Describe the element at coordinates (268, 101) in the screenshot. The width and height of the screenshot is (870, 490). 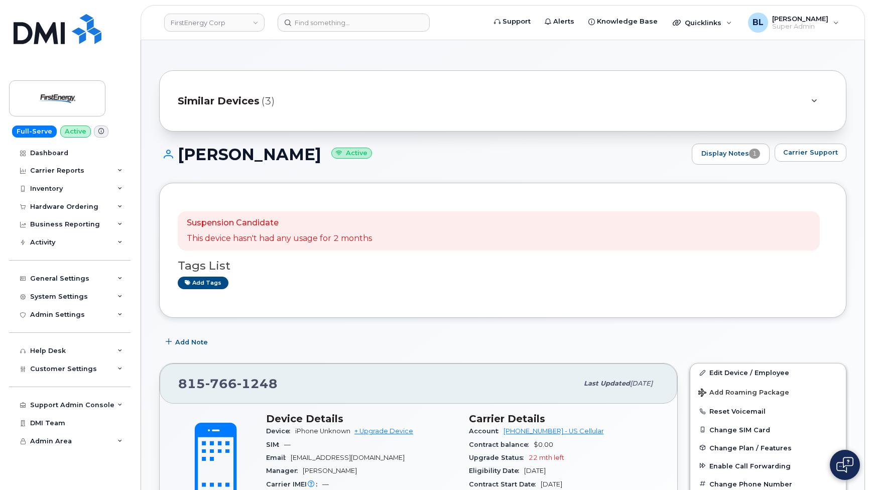
I see `span: (3)` at that location.